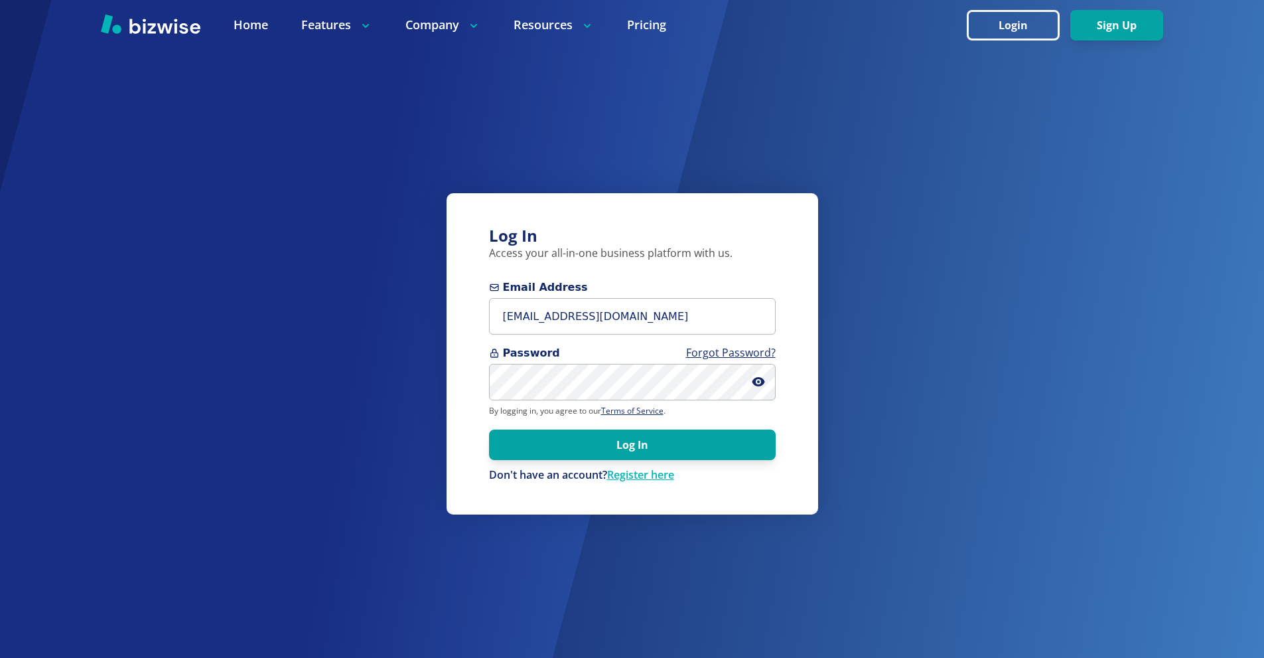 The width and height of the screenshot is (1264, 658). Describe the element at coordinates (633, 236) in the screenshot. I see `h3: Log In` at that location.